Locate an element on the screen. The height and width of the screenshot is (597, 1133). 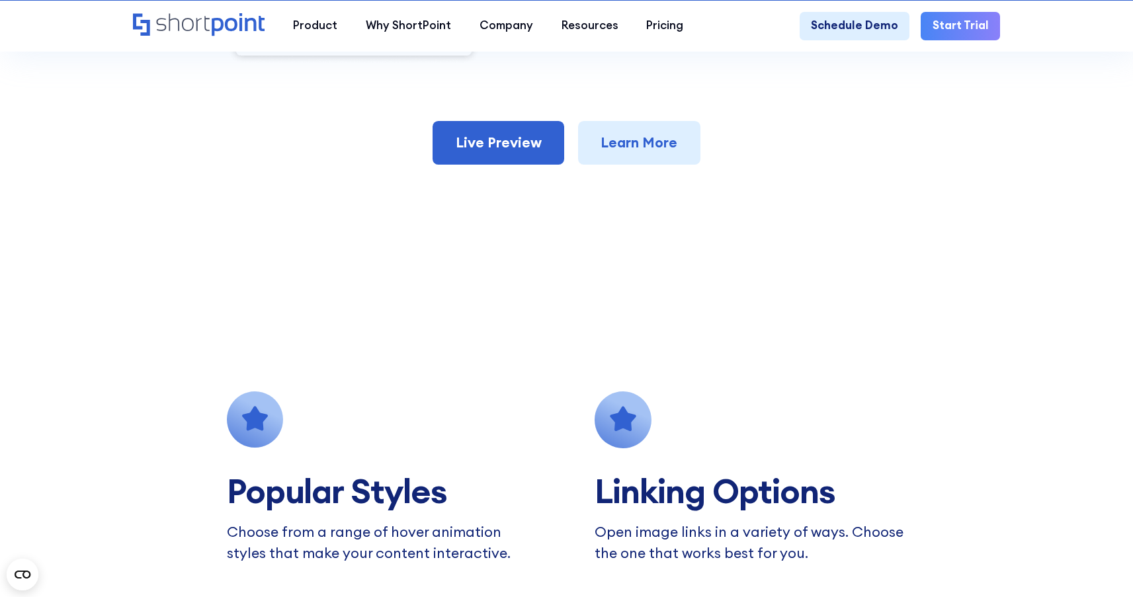
a: Start Trial is located at coordinates (959, 26).